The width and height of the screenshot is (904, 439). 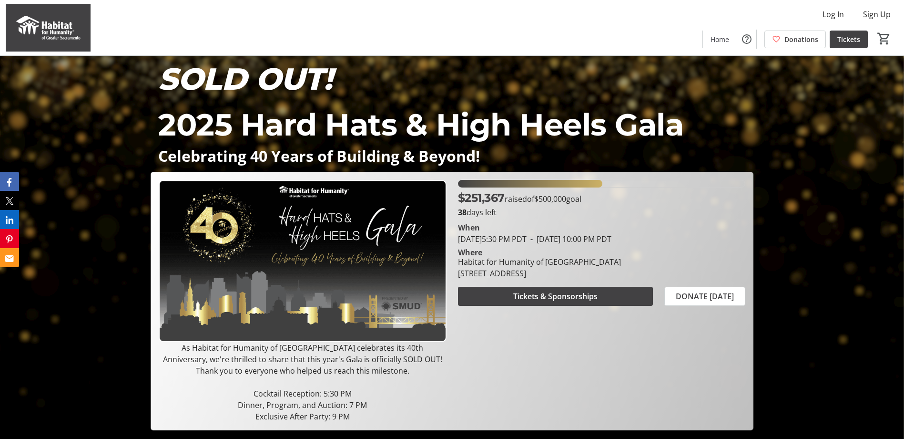 What do you see at coordinates (245, 79) in the screenshot?
I see `em: SOLD OUT!` at bounding box center [245, 79].